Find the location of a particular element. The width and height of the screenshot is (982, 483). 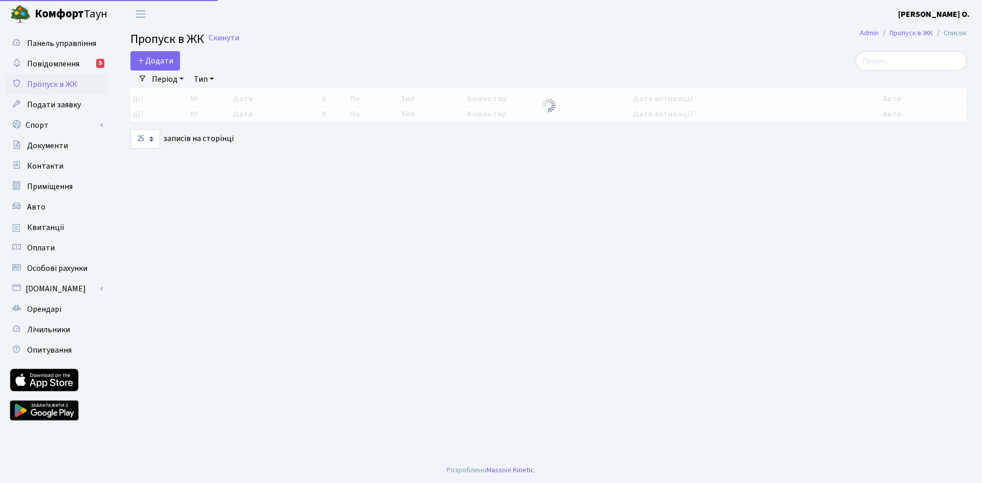

span: Опитування is located at coordinates (49, 350).